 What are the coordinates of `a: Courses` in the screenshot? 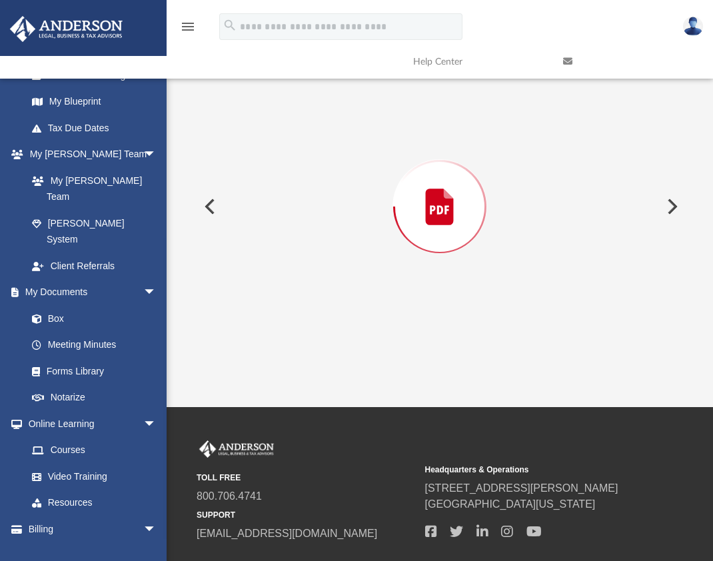 It's located at (94, 450).